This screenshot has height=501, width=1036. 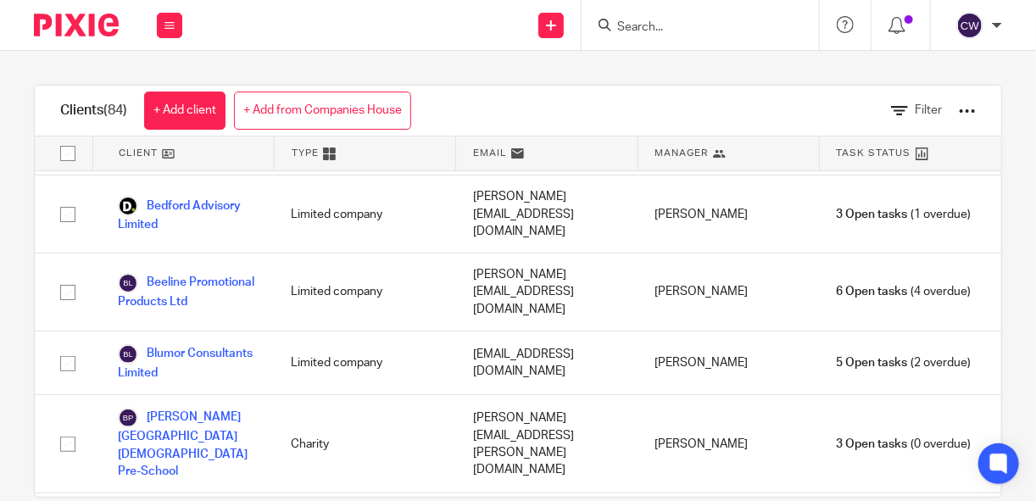 I want to click on span: Filter, so click(x=928, y=110).